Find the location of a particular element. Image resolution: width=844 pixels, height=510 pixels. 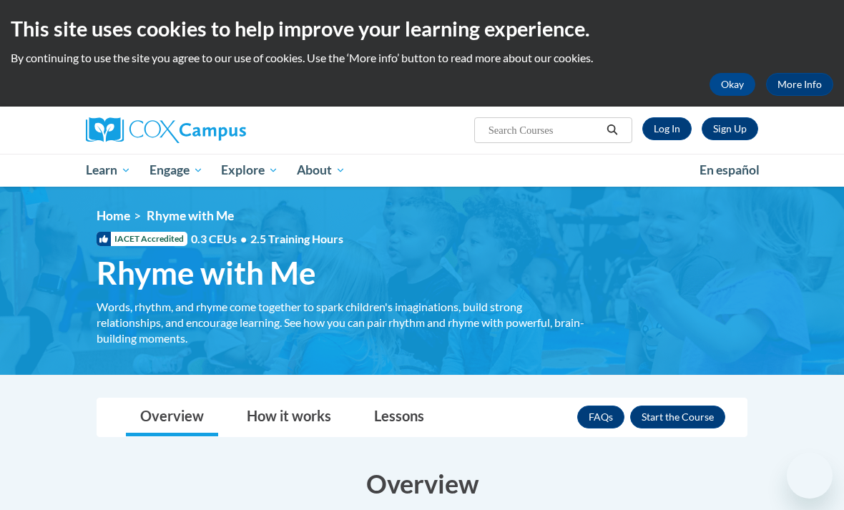

button: Search is located at coordinates (613, 130).